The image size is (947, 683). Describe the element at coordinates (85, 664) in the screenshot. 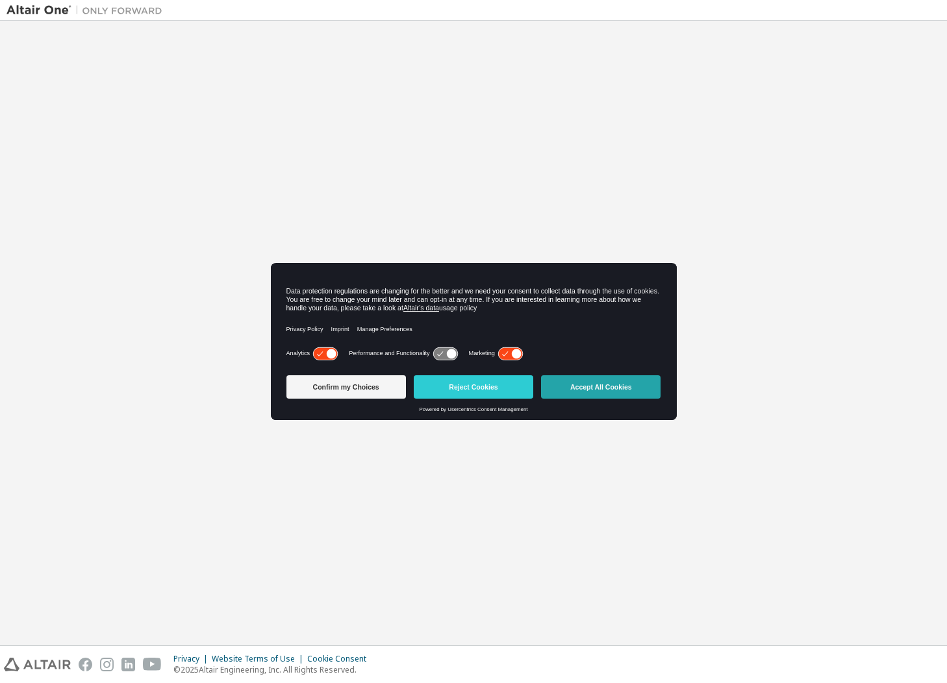

I see `img: facebook.svg` at that location.